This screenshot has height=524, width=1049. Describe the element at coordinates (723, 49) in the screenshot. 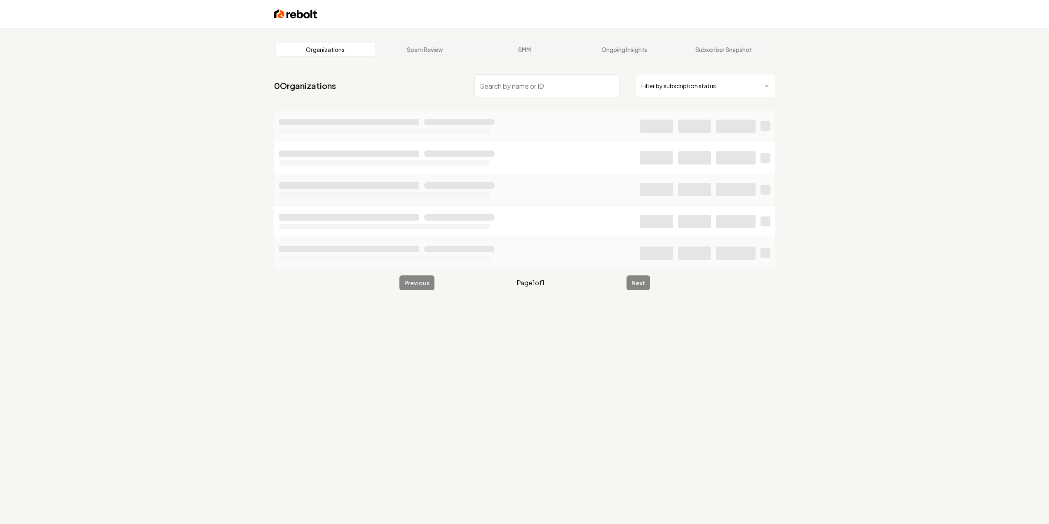

I see `a: Subscriber Snapshot` at that location.